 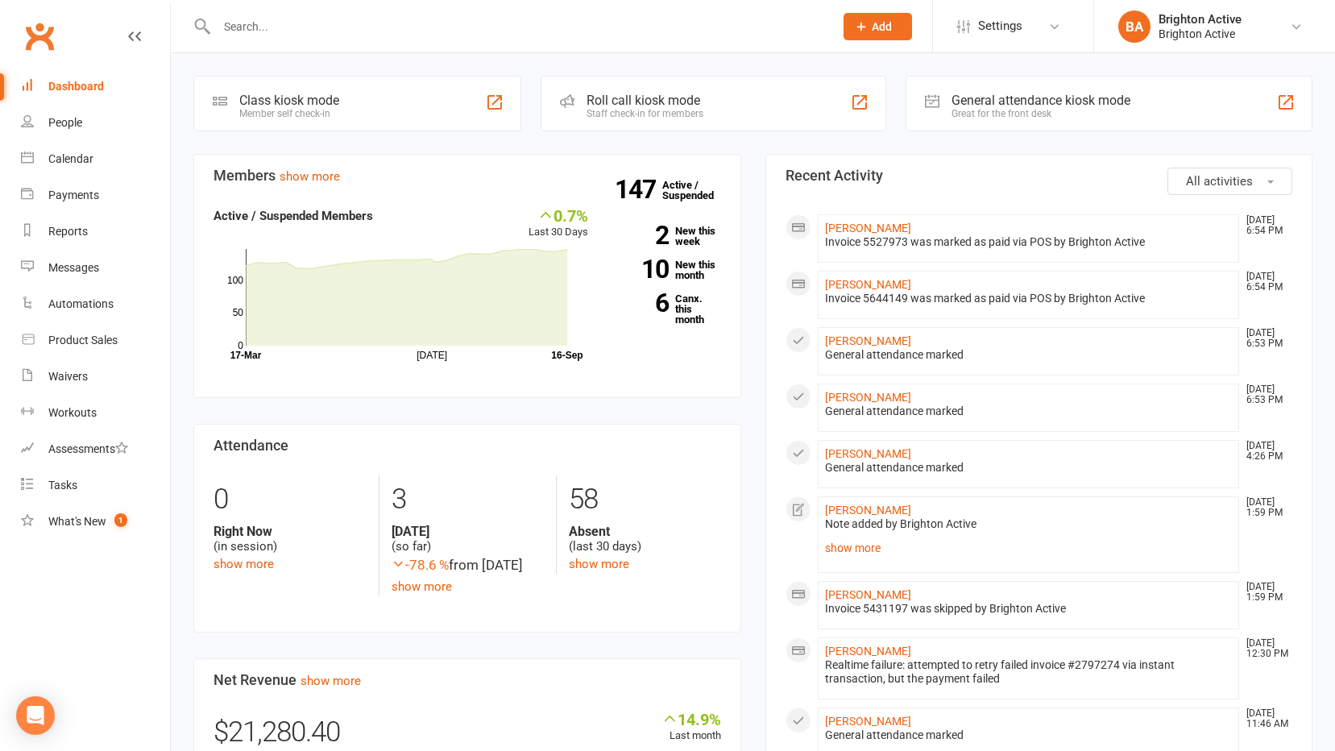 What do you see at coordinates (1041, 100) in the screenshot?
I see `div: General attendance kiosk mode` at bounding box center [1041, 100].